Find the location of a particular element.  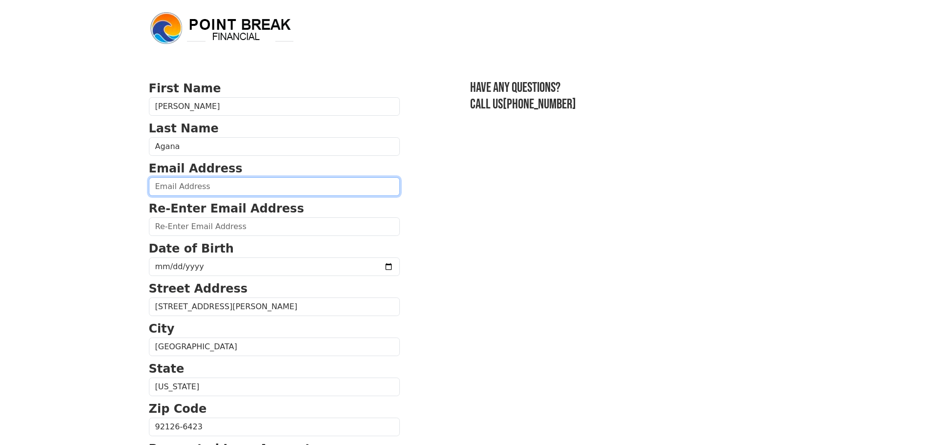

input: City is located at coordinates (274, 346).